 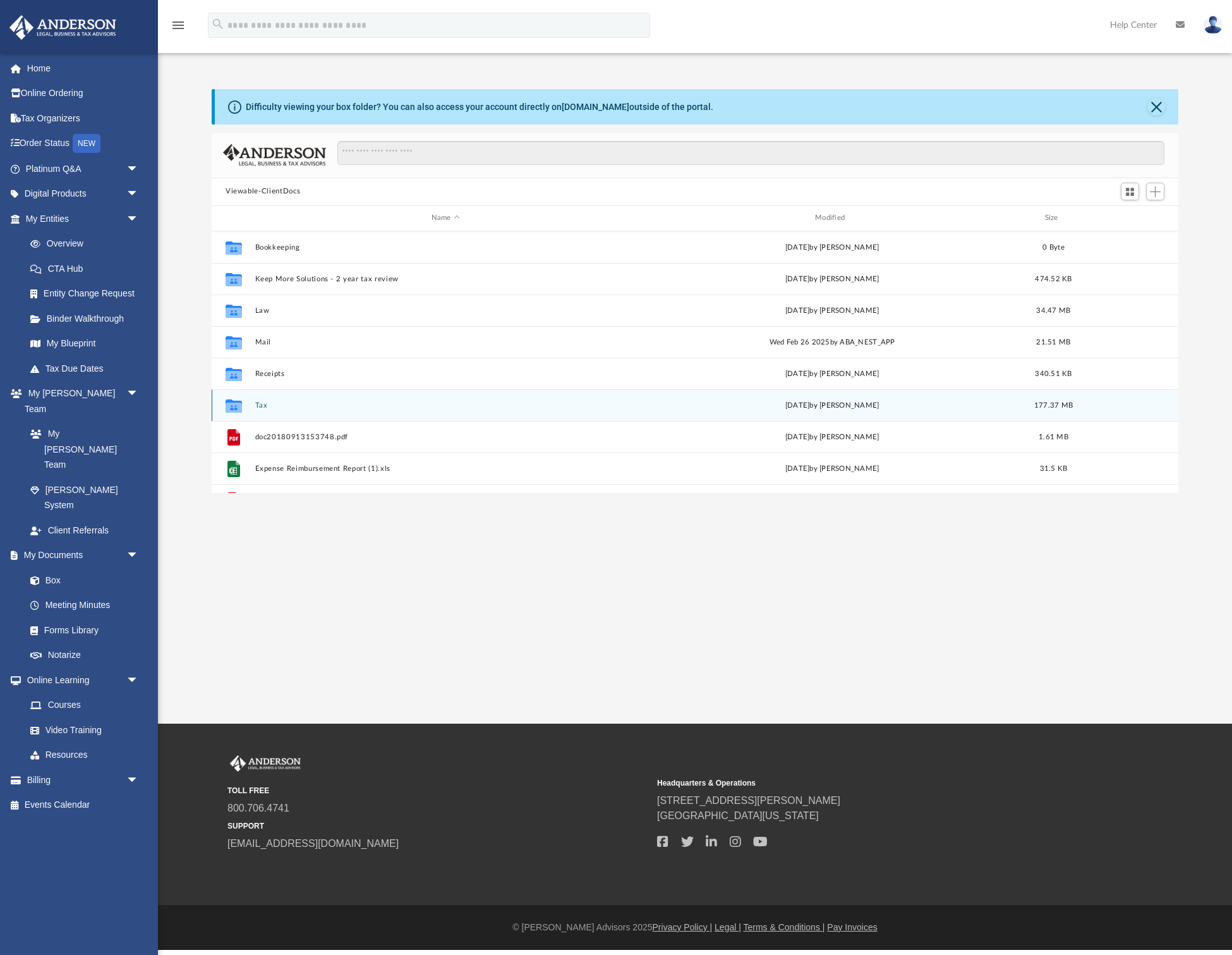 I want to click on a: Binder Walkthrough, so click(x=88, y=319).